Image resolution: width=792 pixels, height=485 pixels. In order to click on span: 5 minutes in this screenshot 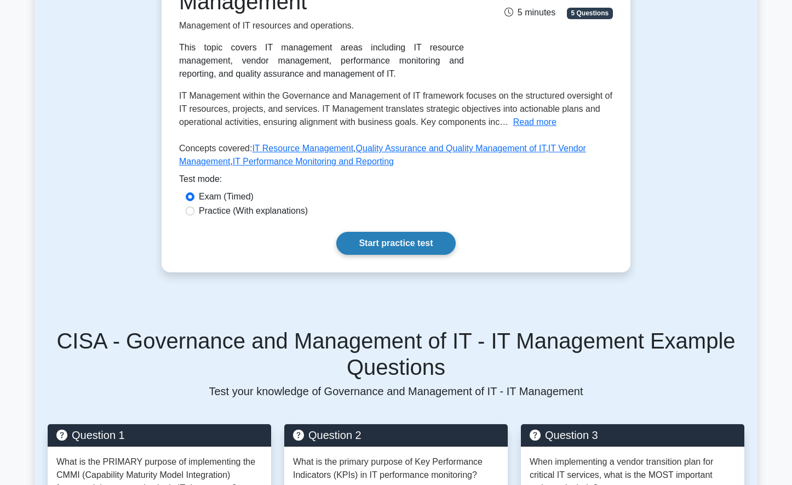, I will do `click(530, 12)`.